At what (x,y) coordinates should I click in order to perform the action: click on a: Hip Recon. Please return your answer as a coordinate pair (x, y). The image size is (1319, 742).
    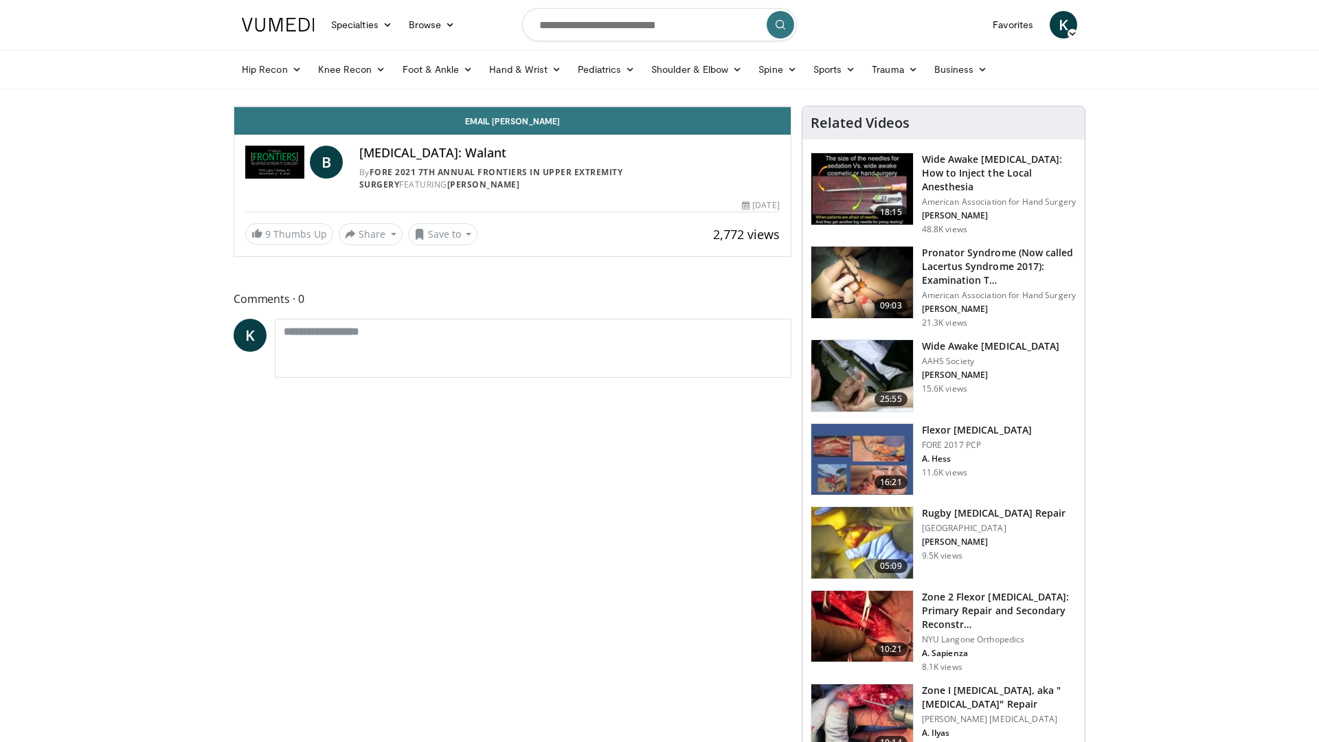
    Looking at the image, I should click on (271, 69).